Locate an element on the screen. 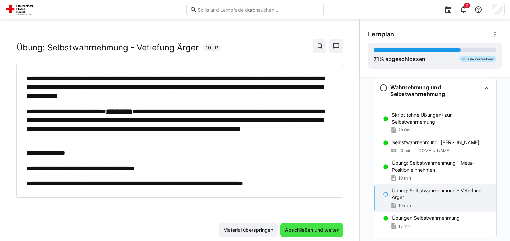 This screenshot has width=510, height=241. p: Skript (ohne Übungen) zur Selbstwahrnemung is located at coordinates (442, 119).